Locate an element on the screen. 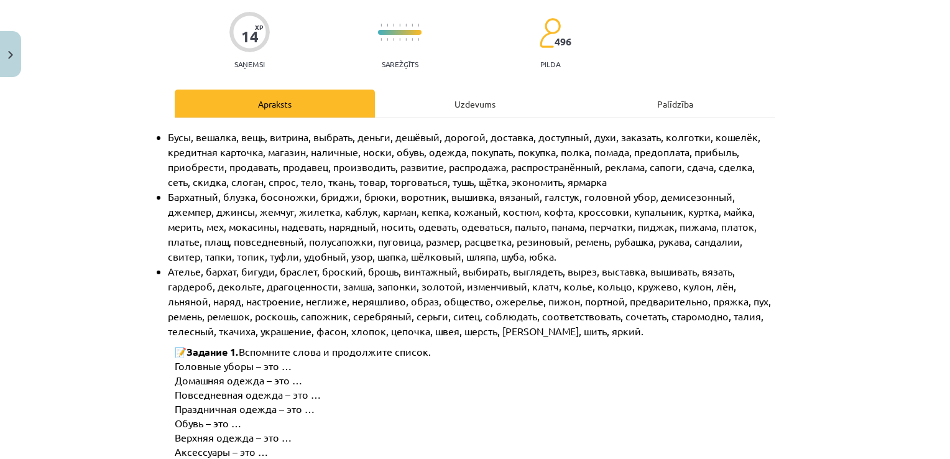 Image resolution: width=950 pixels, height=459 pixels. span: XP is located at coordinates (259, 27).